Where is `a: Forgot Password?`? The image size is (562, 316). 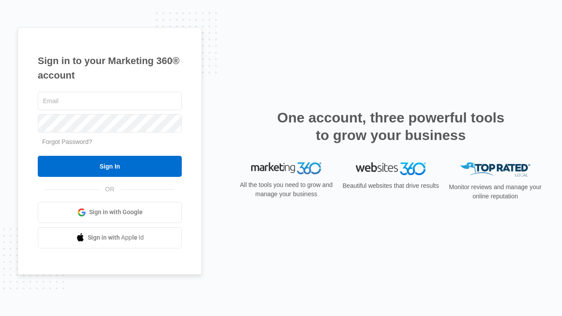 a: Forgot Password? is located at coordinates (67, 142).